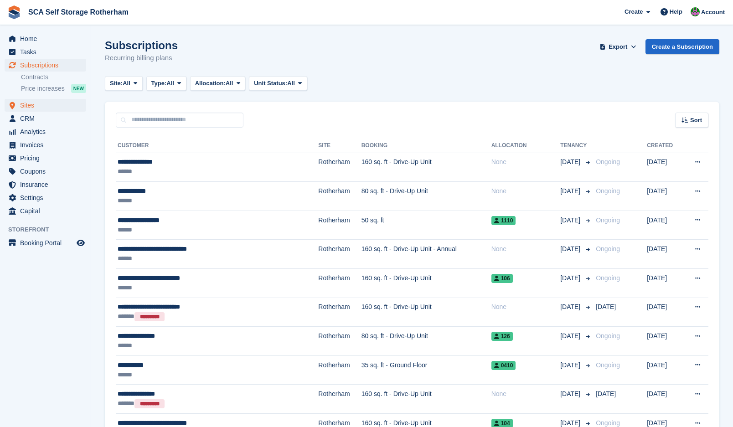  I want to click on span: Invoices, so click(47, 145).